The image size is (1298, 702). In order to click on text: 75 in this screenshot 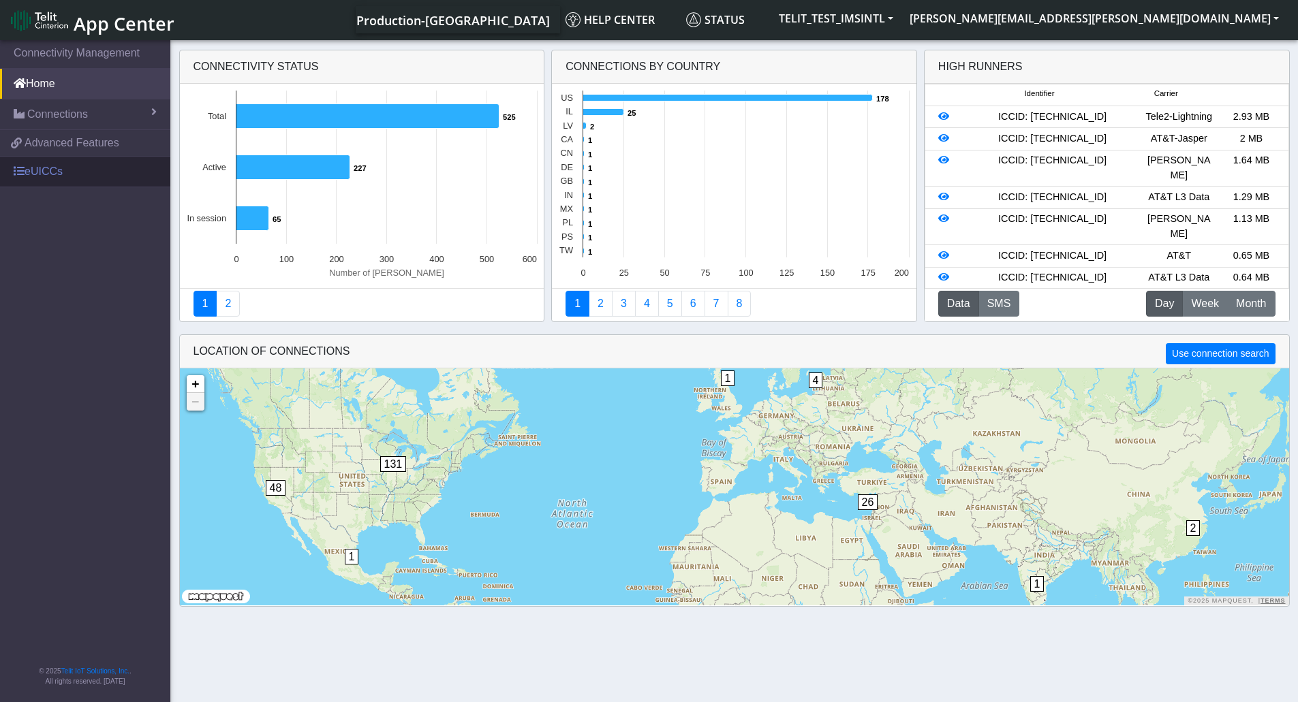, I will do `click(705, 272)`.